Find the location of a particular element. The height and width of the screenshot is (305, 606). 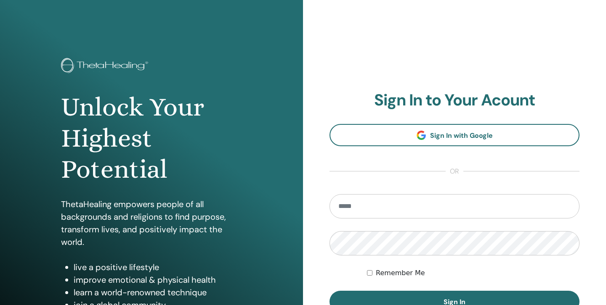

label: Remember Me is located at coordinates (400, 273).